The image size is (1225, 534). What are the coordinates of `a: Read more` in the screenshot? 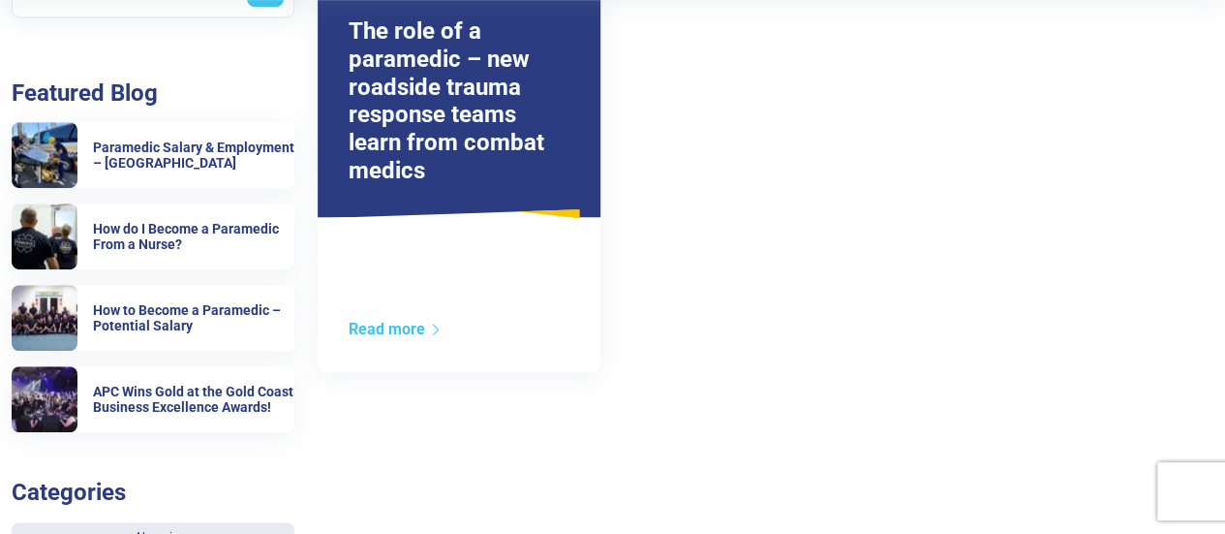 It's located at (395, 328).